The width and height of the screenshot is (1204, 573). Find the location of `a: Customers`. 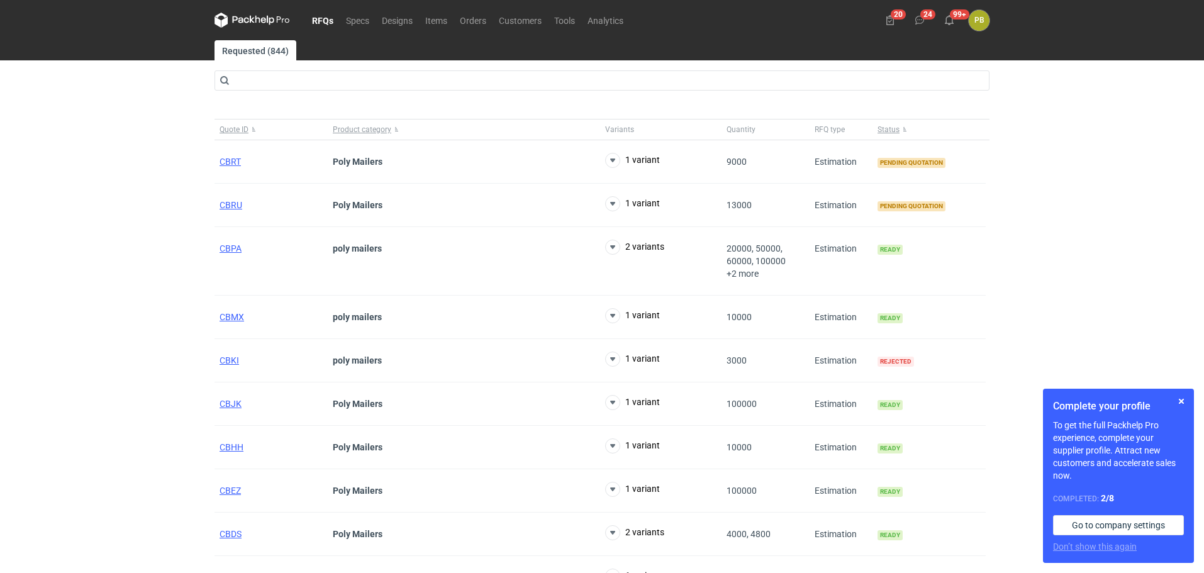

a: Customers is located at coordinates (520, 20).